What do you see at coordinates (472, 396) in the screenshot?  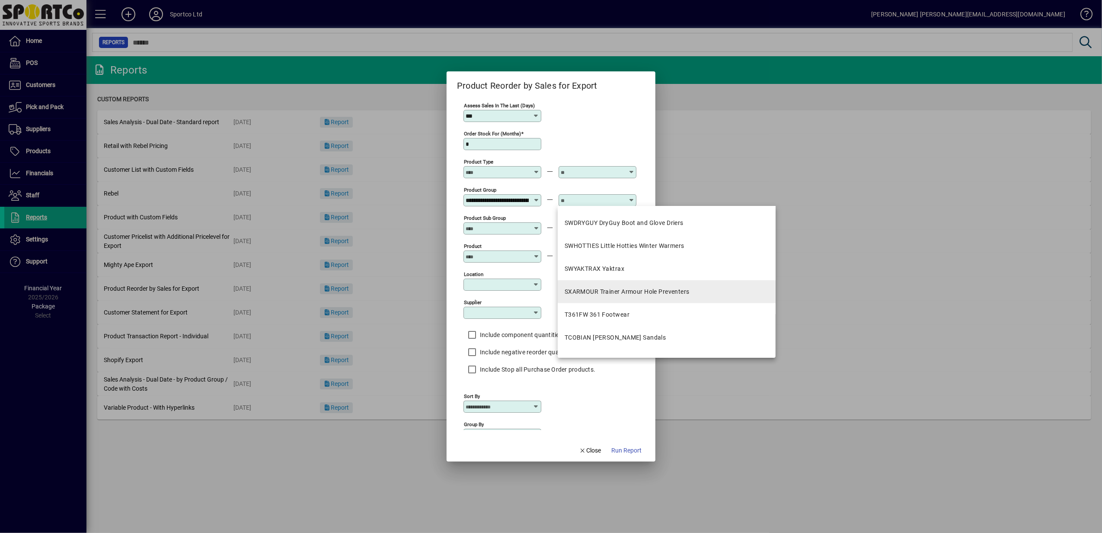 I see `mat-label: Sort By` at bounding box center [472, 396].